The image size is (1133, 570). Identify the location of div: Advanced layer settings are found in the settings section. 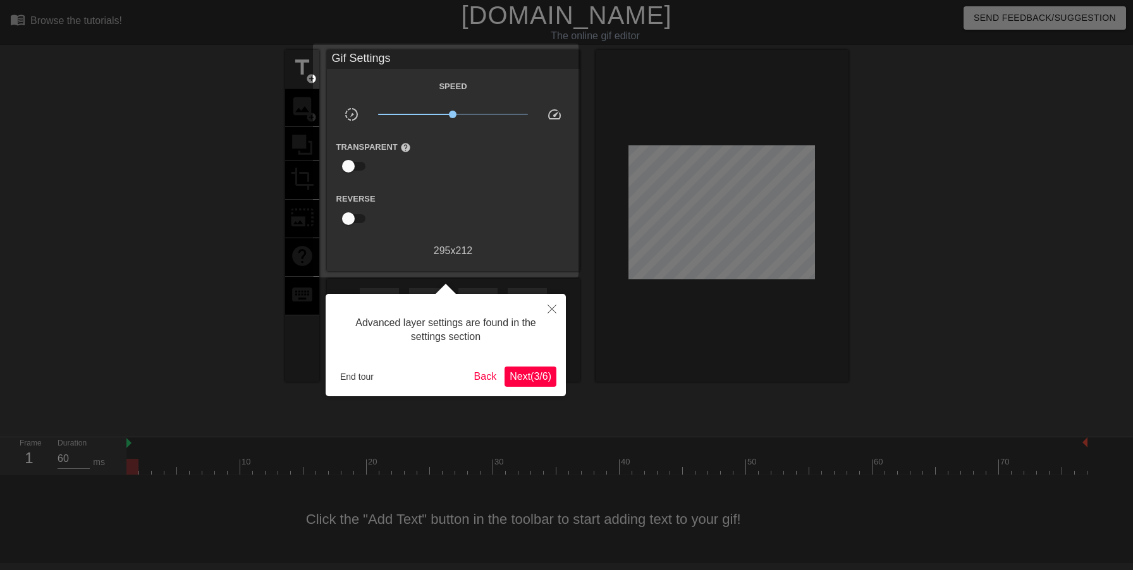
(446, 330).